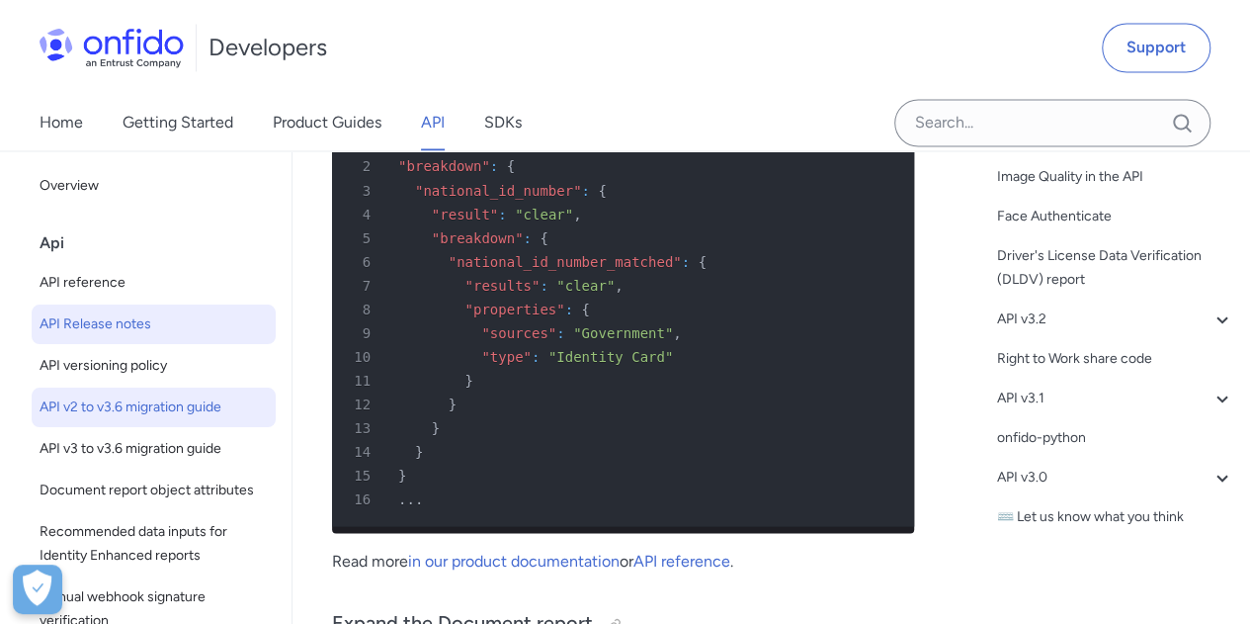 This screenshot has height=624, width=1250. What do you see at coordinates (1116, 268) in the screenshot?
I see `div: Driver's License Data Verification (DLDV) report` at bounding box center [1116, 268].